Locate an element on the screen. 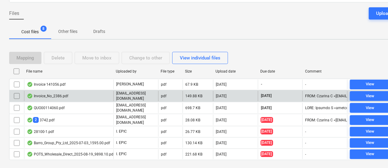 The image size is (388, 168). p: Other files is located at coordinates (68, 31).